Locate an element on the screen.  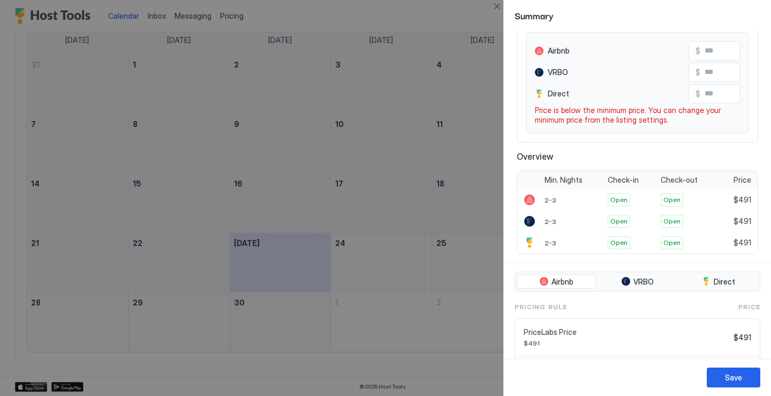
span: PriceLabs Price is located at coordinates (626, 332).